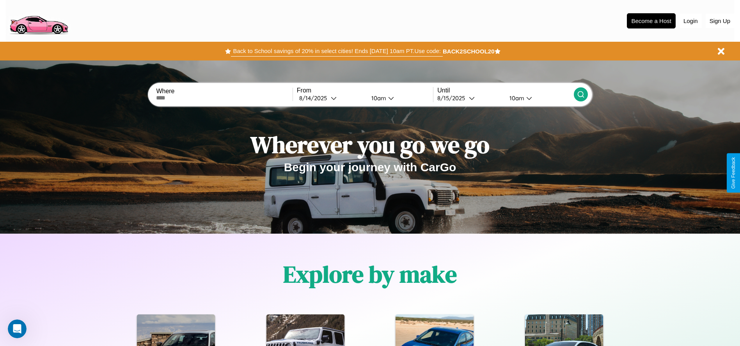 The image size is (740, 346). I want to click on label: From, so click(365, 90).